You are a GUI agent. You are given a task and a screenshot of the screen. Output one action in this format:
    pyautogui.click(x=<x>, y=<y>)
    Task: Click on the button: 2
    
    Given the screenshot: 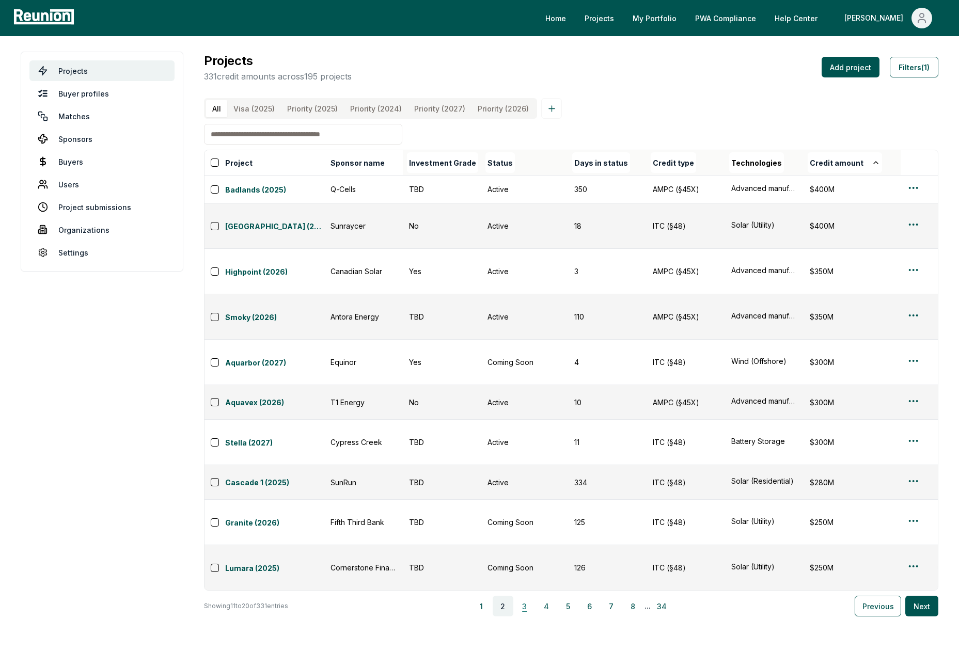 What is the action you would take?
    pyautogui.click(x=503, y=606)
    